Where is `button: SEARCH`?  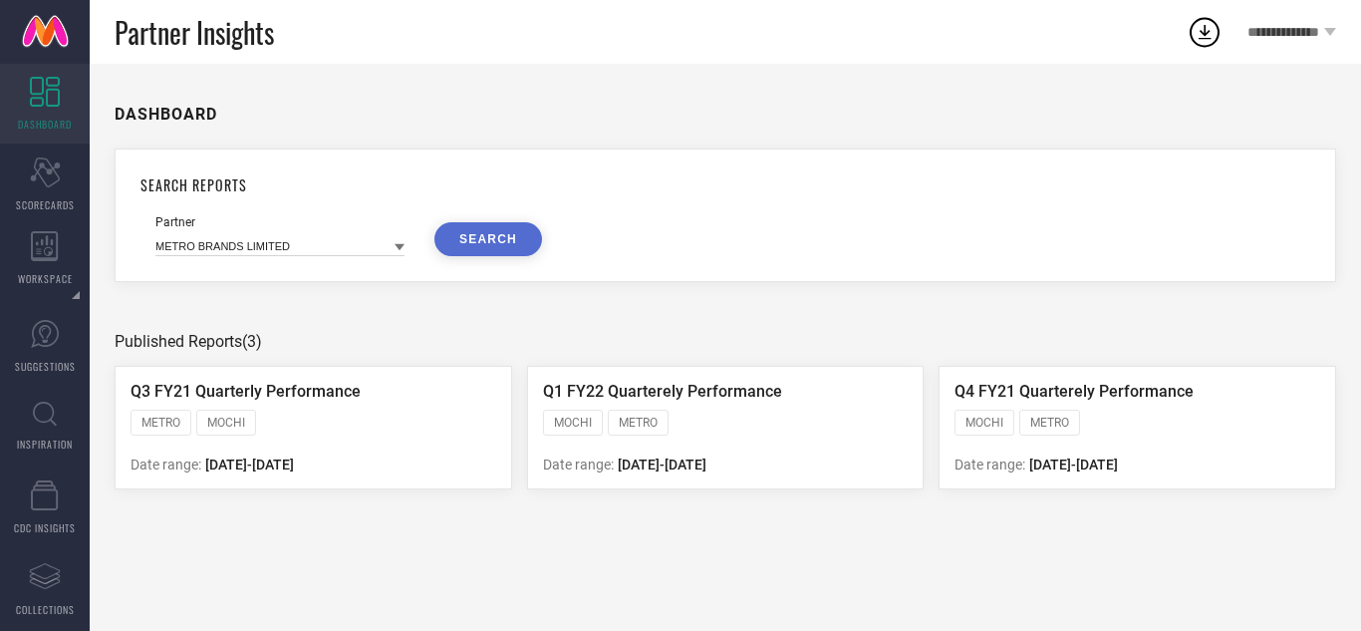
button: SEARCH is located at coordinates (488, 239).